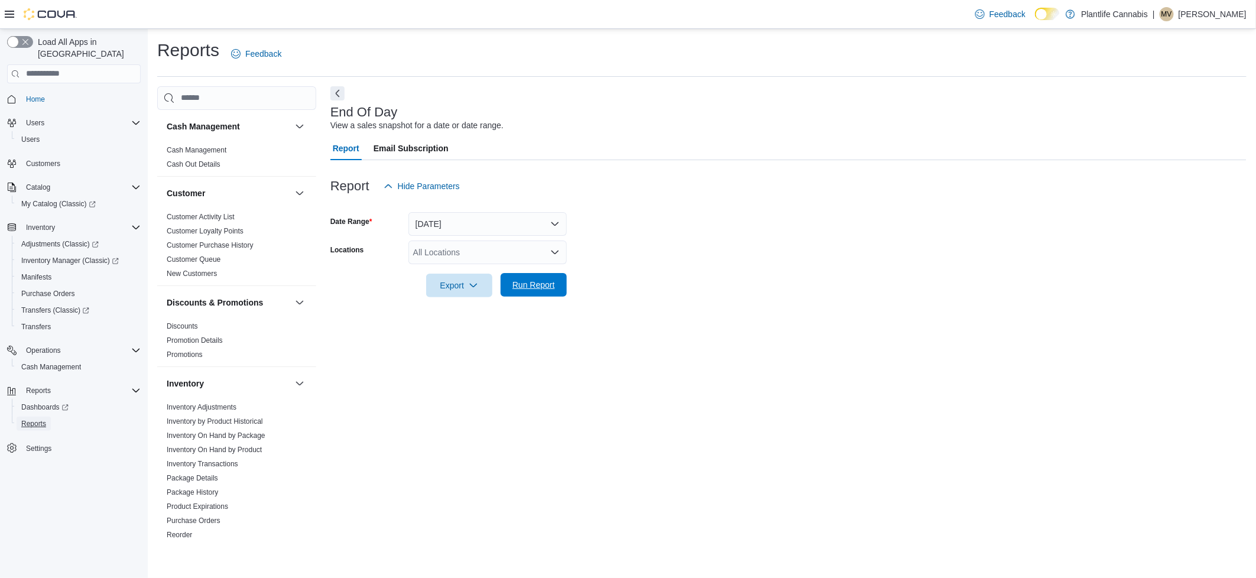  Describe the element at coordinates (79, 294) in the screenshot. I see `span: Purchase Orders` at that location.